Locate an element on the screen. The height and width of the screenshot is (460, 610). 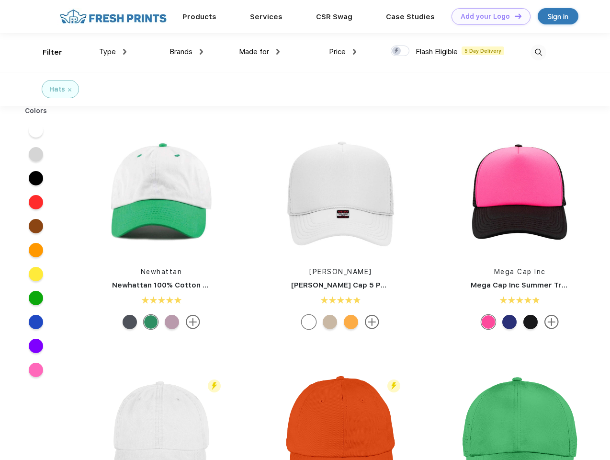
div: Colors is located at coordinates (36, 111).